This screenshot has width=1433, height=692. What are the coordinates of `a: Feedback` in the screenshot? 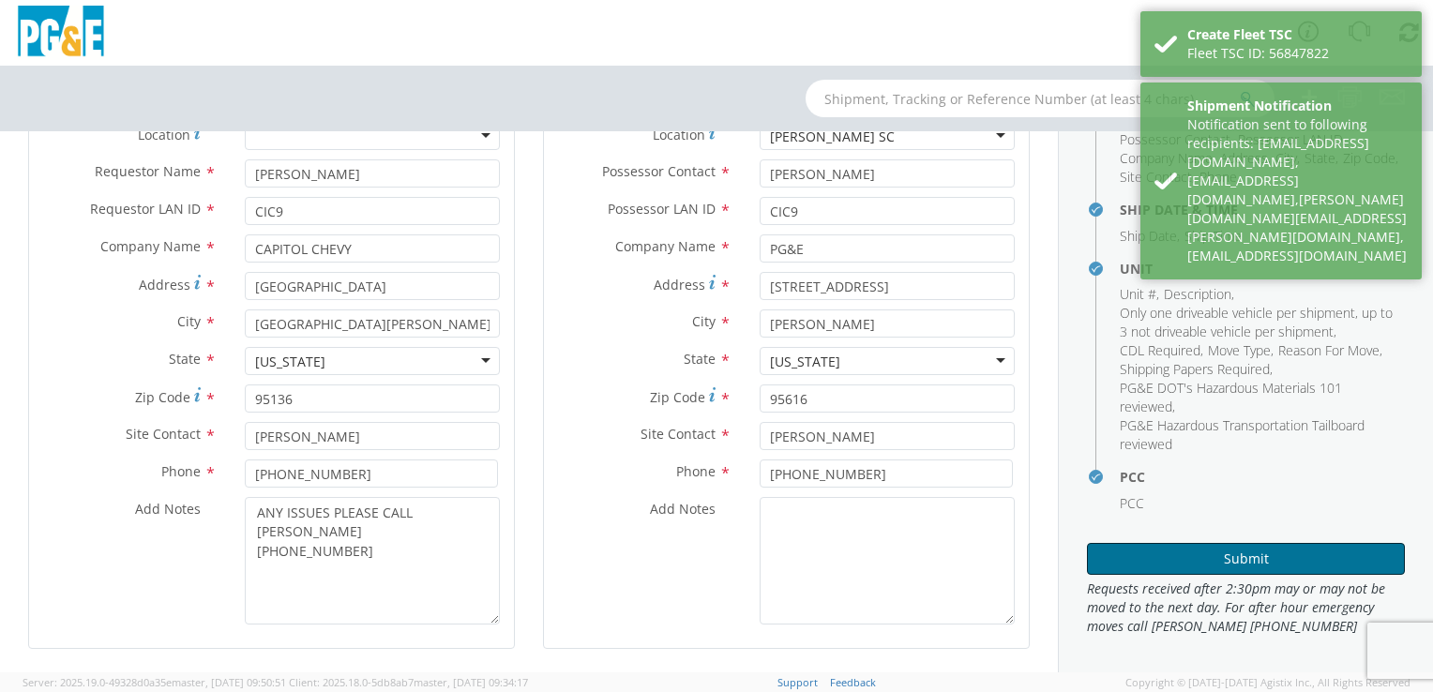 It's located at (853, 682).